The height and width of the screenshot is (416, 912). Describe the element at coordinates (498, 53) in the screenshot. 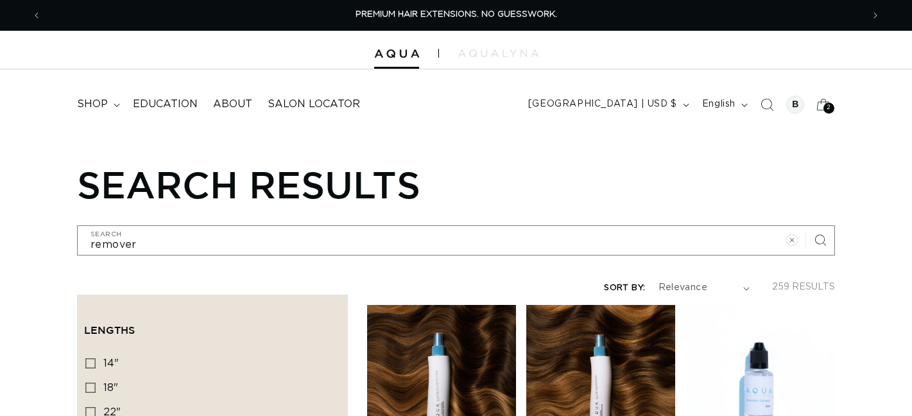

I see `img: aqualyna.com` at that location.